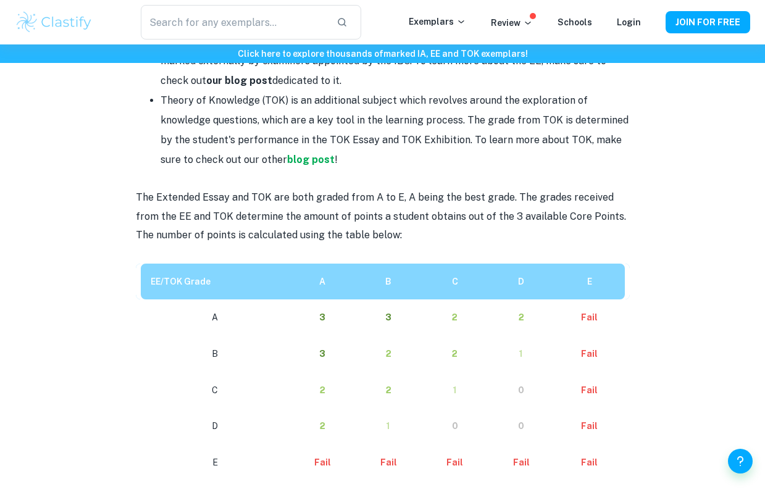 The width and height of the screenshot is (765, 492). What do you see at coordinates (708, 22) in the screenshot?
I see `button: JOIN FOR FREE` at bounding box center [708, 22].